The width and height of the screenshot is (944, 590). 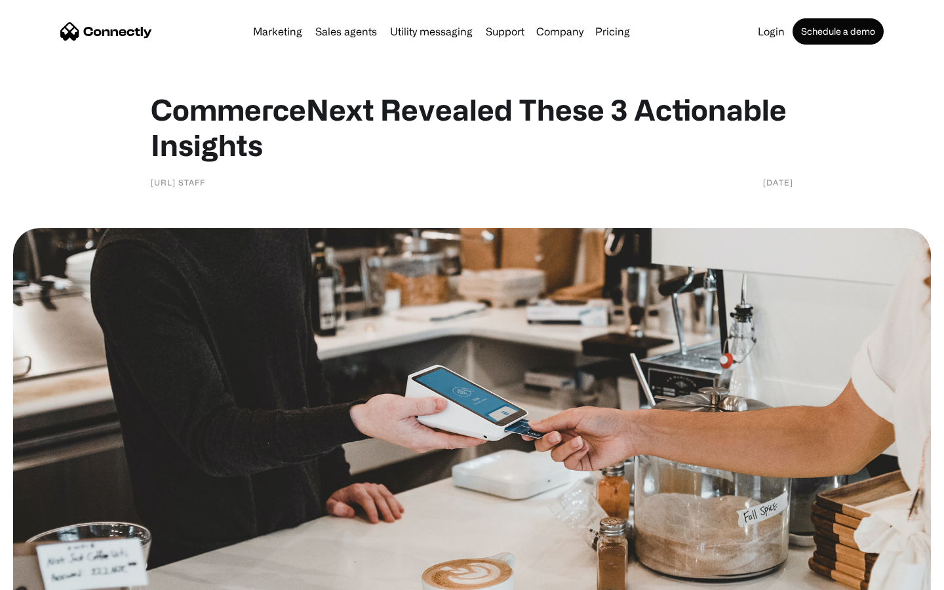 What do you see at coordinates (612, 31) in the screenshot?
I see `a: Pricing` at bounding box center [612, 31].